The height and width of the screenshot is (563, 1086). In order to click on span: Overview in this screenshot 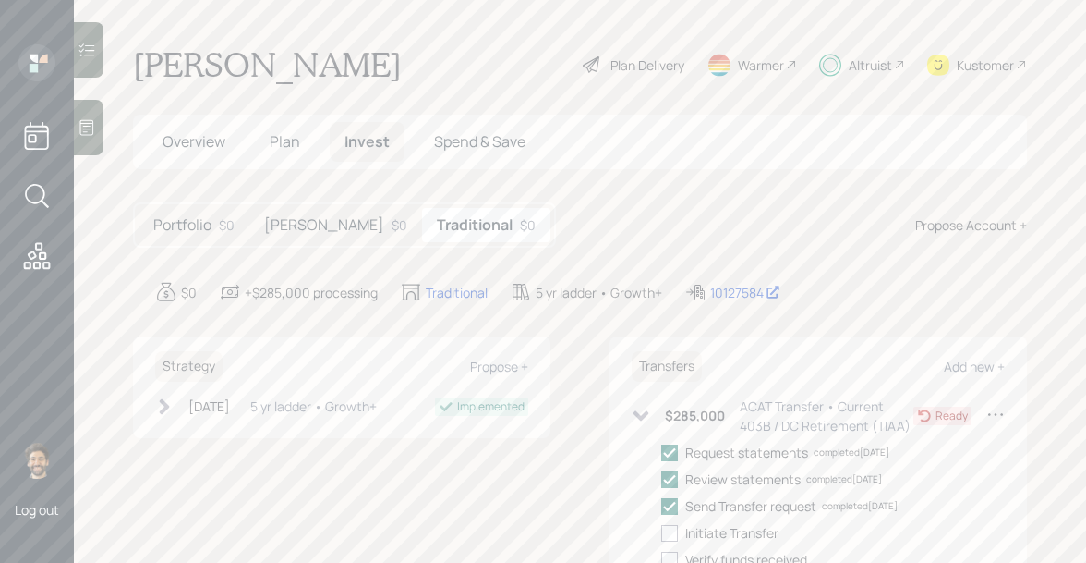, I will do `click(194, 141)`.